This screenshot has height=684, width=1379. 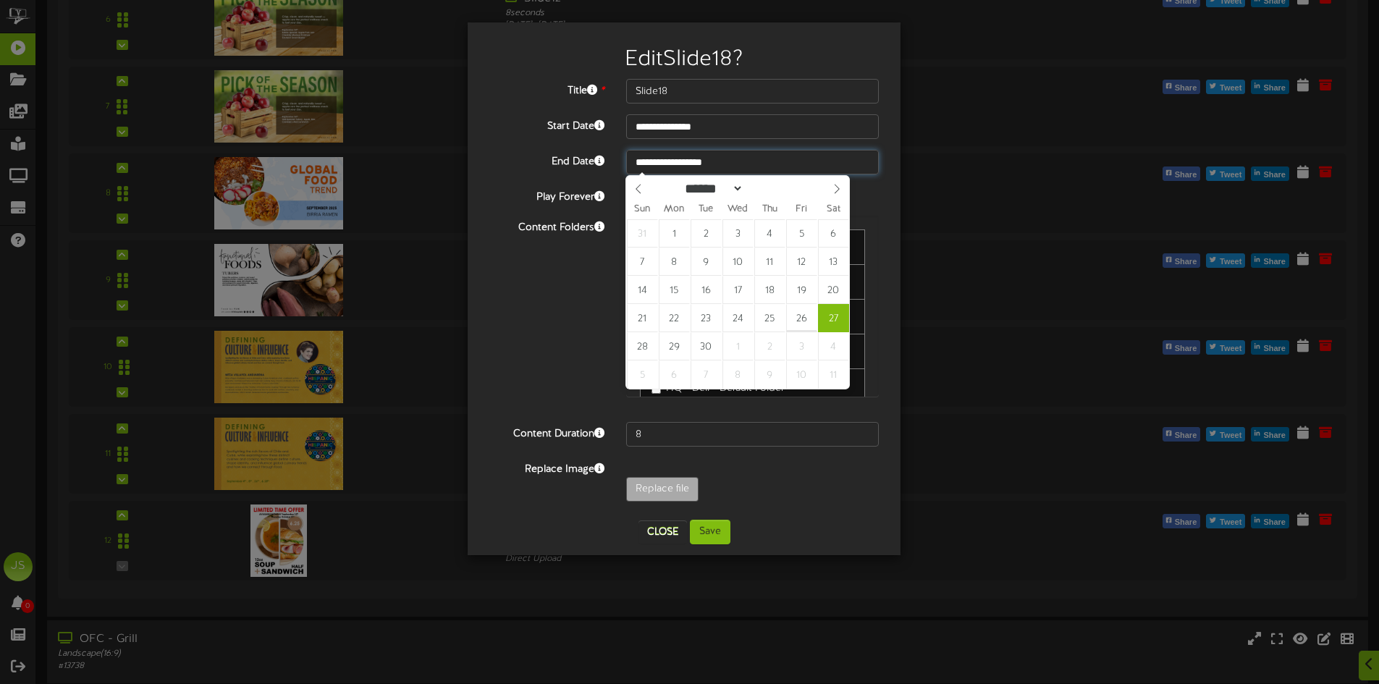 What do you see at coordinates (769, 188) in the screenshot?
I see `input: Year` at bounding box center [769, 188].